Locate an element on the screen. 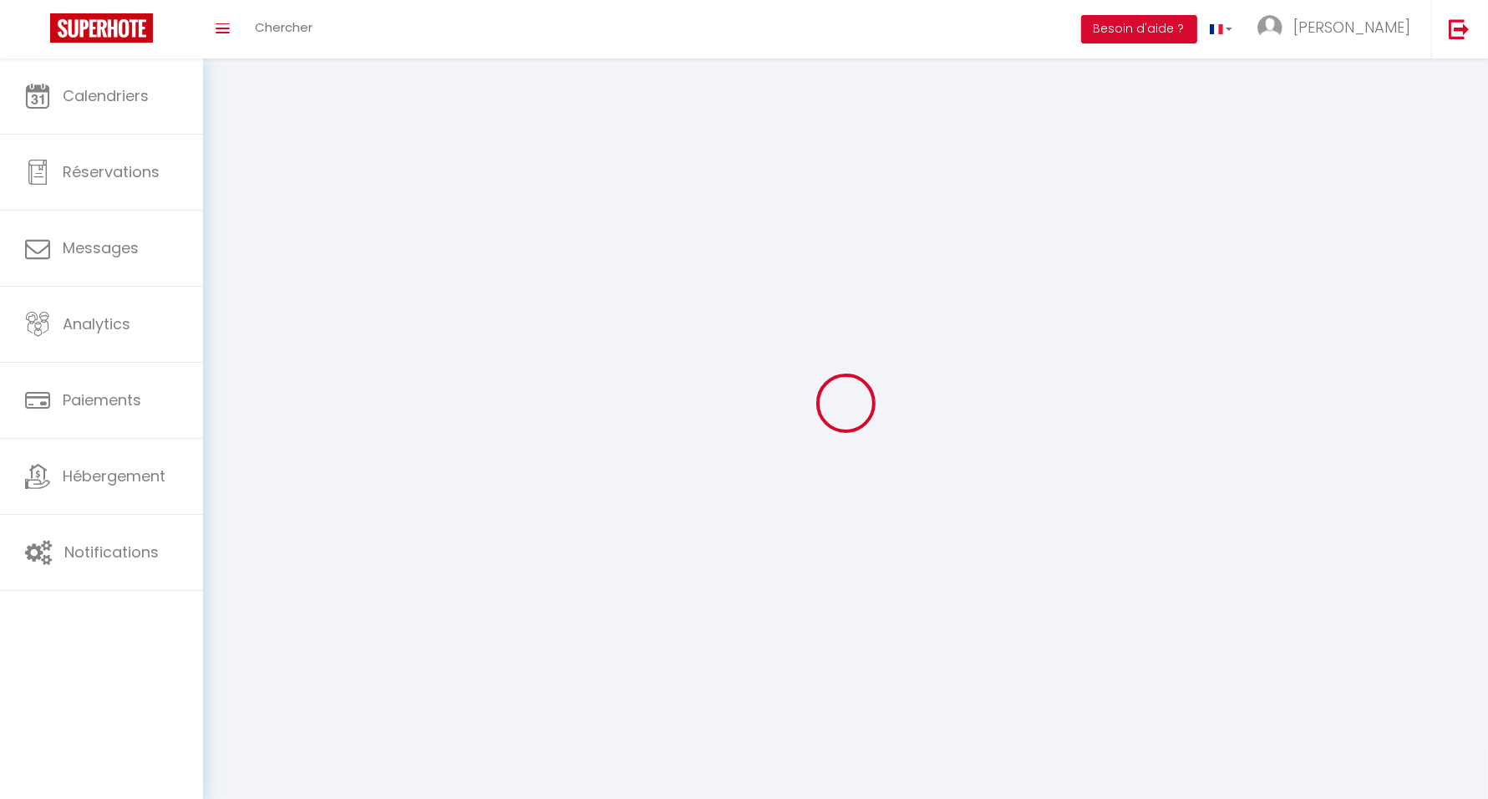 The height and width of the screenshot is (799, 1488). span: Messages is located at coordinates (100, 247).